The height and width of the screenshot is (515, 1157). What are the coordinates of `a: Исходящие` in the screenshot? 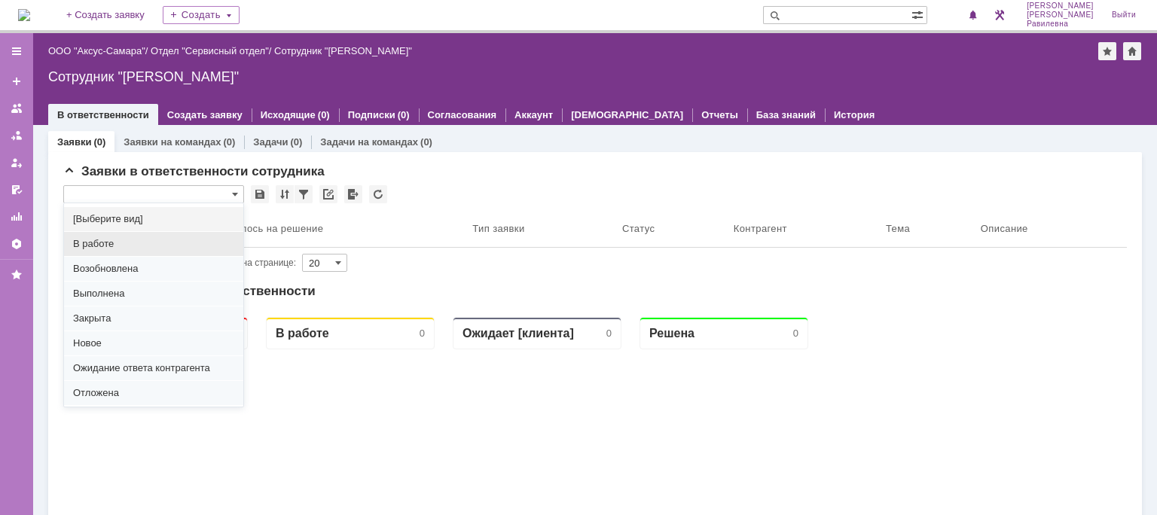 It's located at (288, 114).